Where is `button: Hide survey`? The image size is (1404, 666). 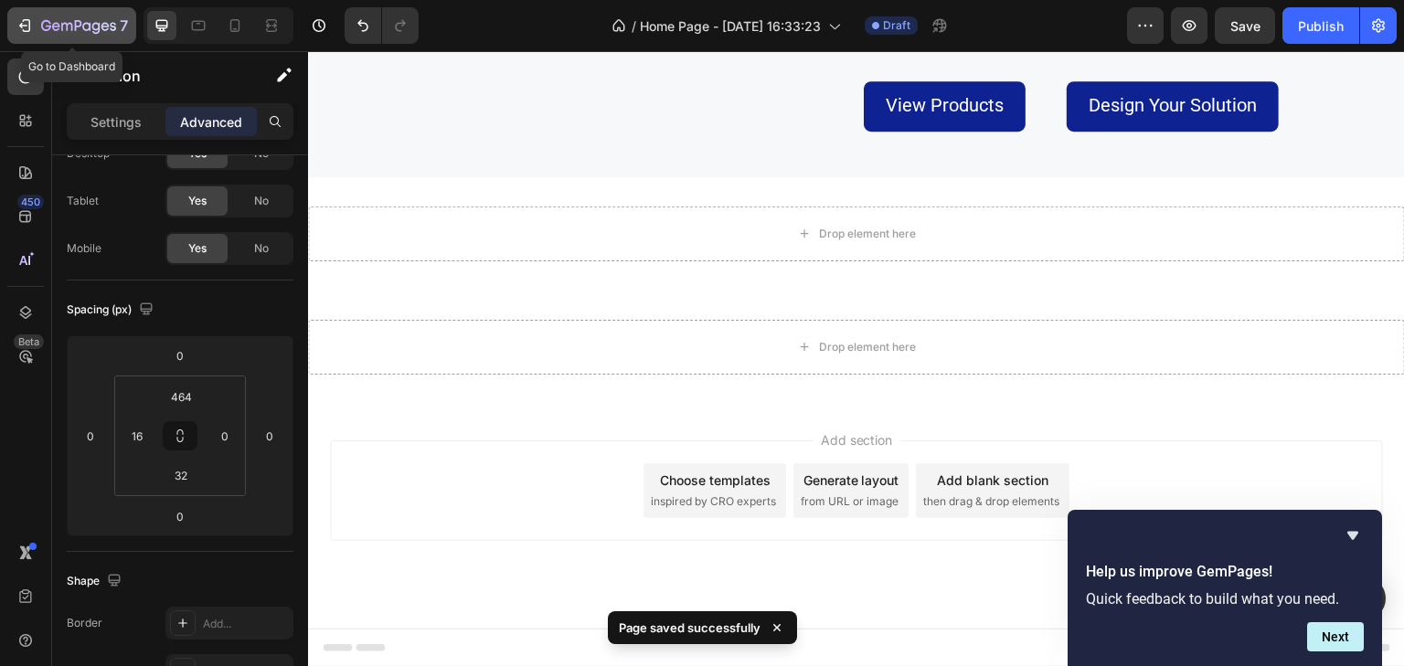
button: Hide survey is located at coordinates (1352, 535).